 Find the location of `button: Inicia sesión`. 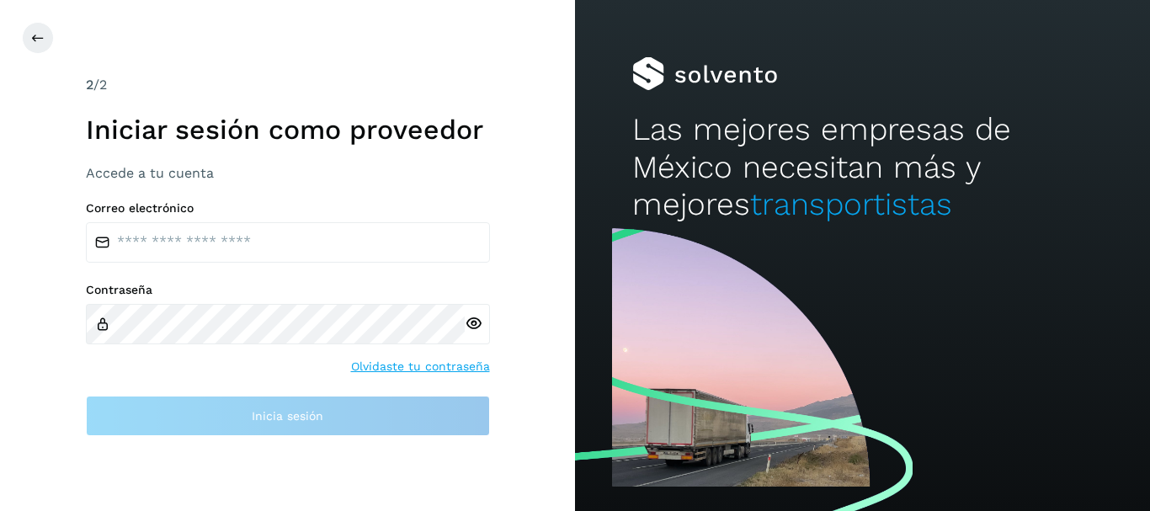

button: Inicia sesión is located at coordinates (288, 416).